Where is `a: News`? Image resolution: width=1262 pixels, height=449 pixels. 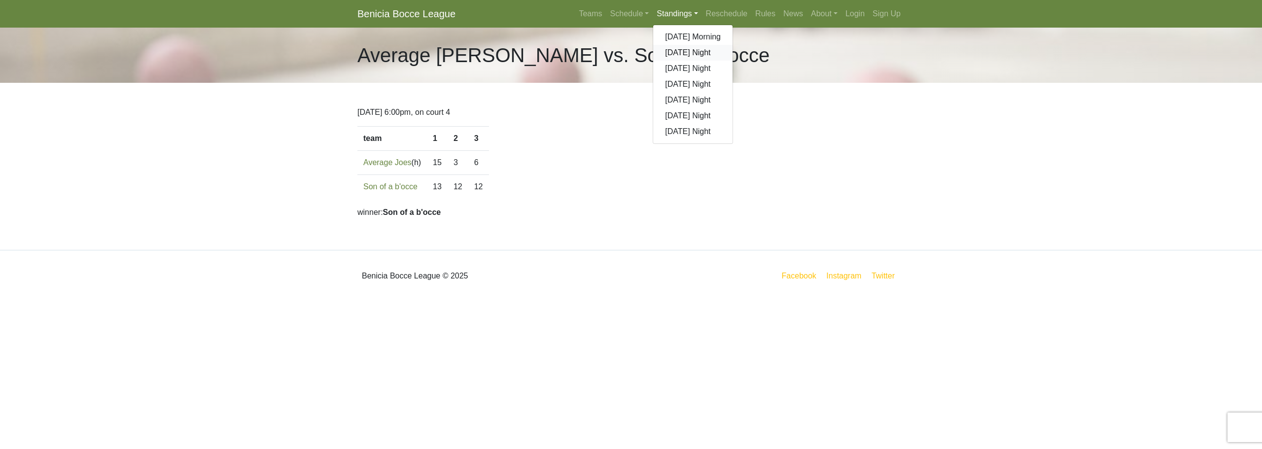 a: News is located at coordinates (793, 14).